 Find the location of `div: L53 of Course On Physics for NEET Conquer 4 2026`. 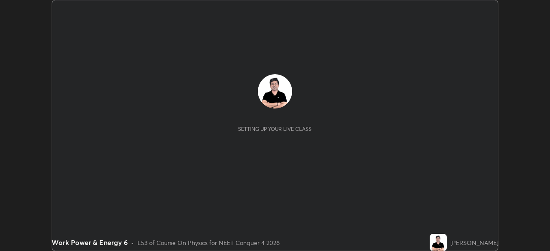

div: L53 of Course On Physics for NEET Conquer 4 2026 is located at coordinates (208, 243).